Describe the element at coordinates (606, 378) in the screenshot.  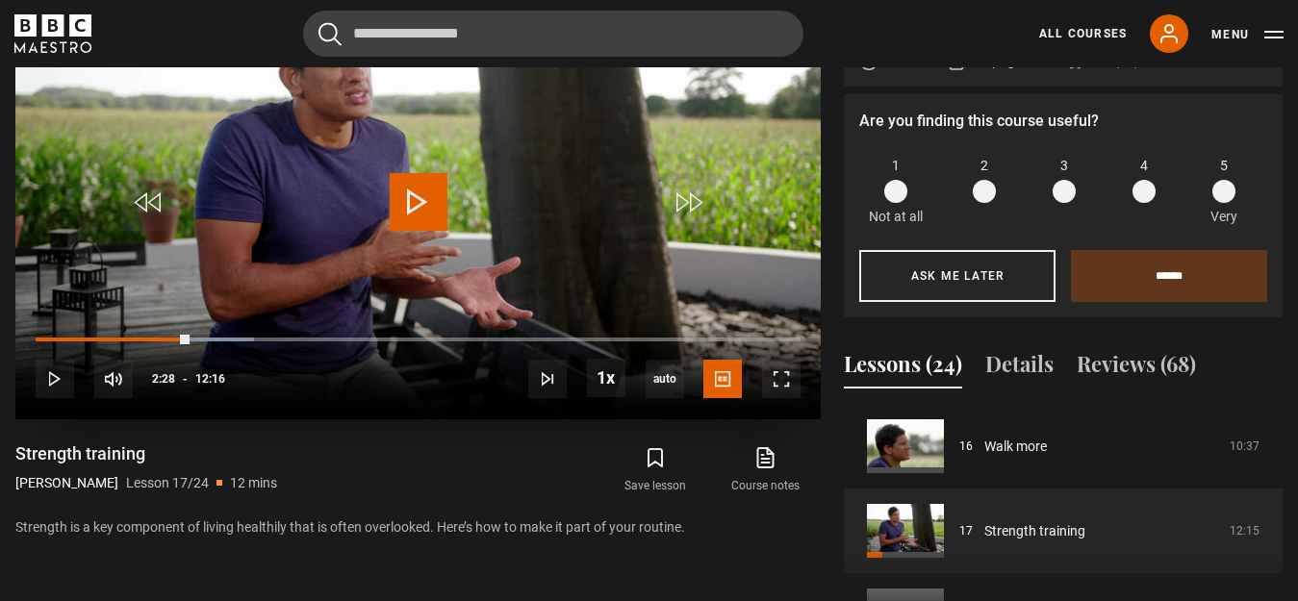
I see `button: Playback Rate` at that location.